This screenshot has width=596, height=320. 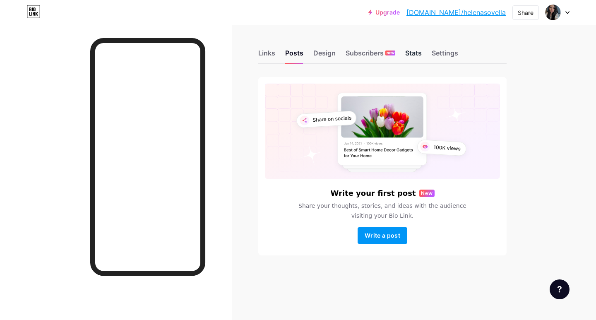 What do you see at coordinates (325, 56) in the screenshot?
I see `div: Design` at bounding box center [325, 56].